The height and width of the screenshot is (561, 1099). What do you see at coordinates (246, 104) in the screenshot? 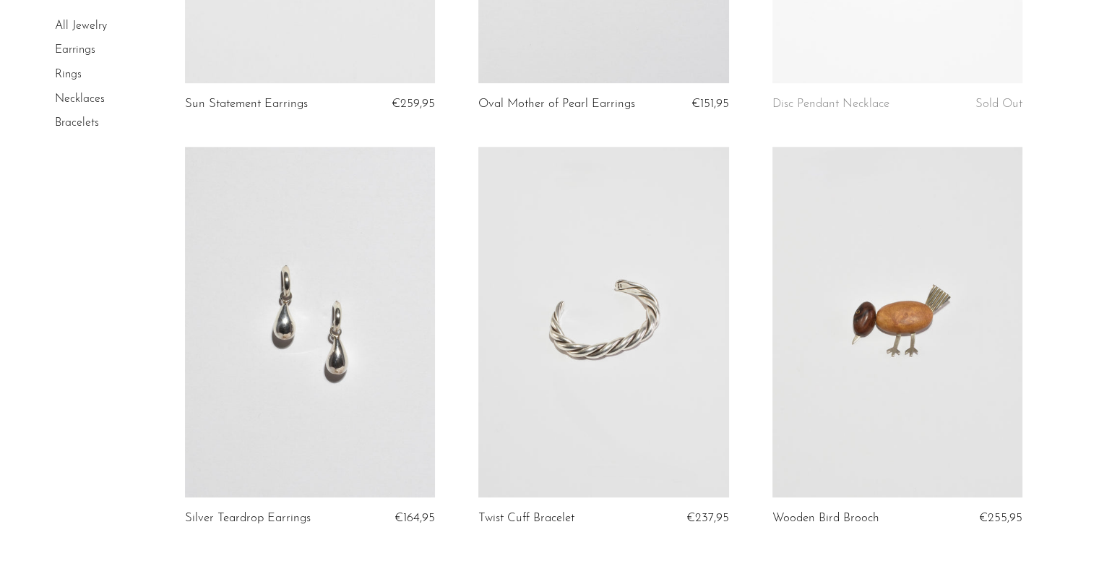
I see `a: Sun Statement Earrings` at bounding box center [246, 104].